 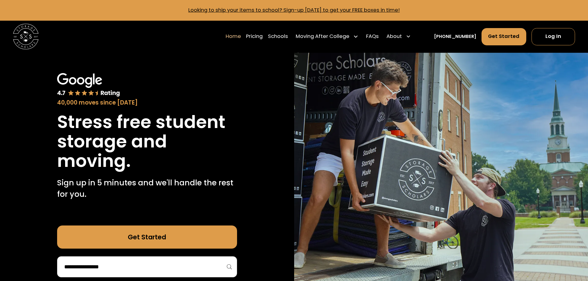 I want to click on a: Log In, so click(x=553, y=37).